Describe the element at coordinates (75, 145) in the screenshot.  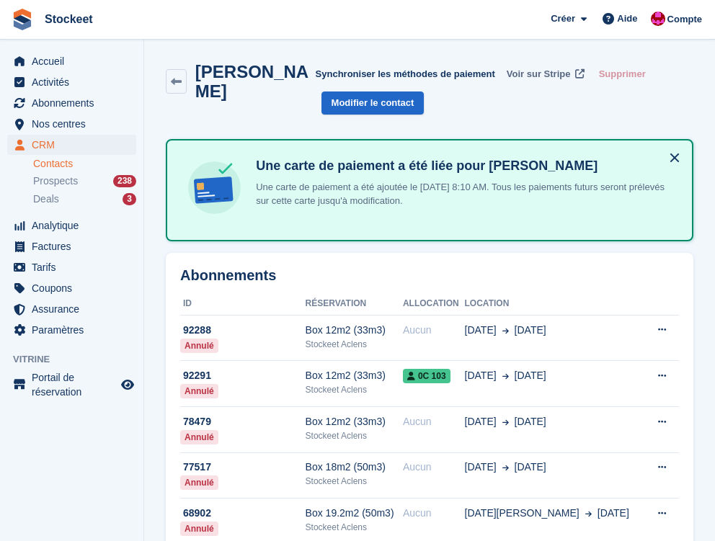
I see `span: CRM` at that location.